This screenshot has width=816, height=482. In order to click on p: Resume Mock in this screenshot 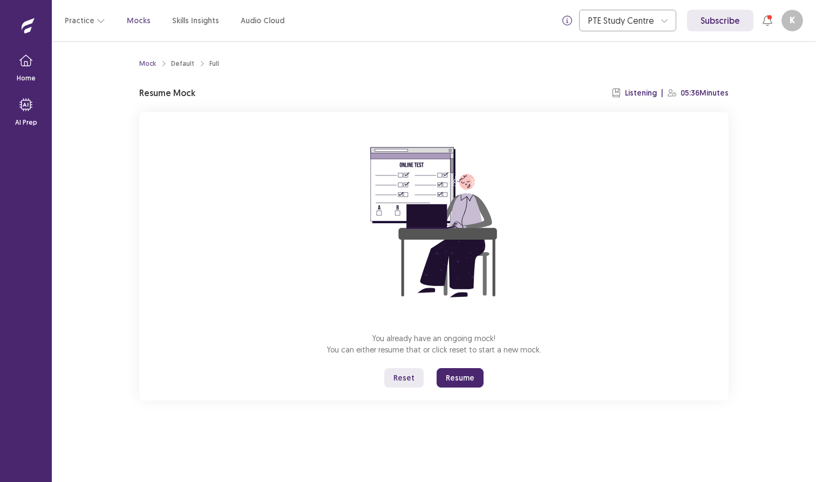, I will do `click(167, 93)`.